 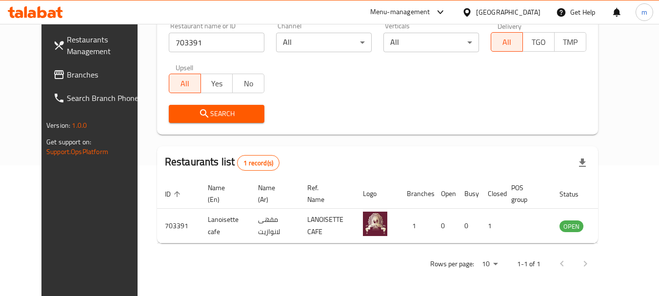 I want to click on span: Status, so click(x=575, y=194).